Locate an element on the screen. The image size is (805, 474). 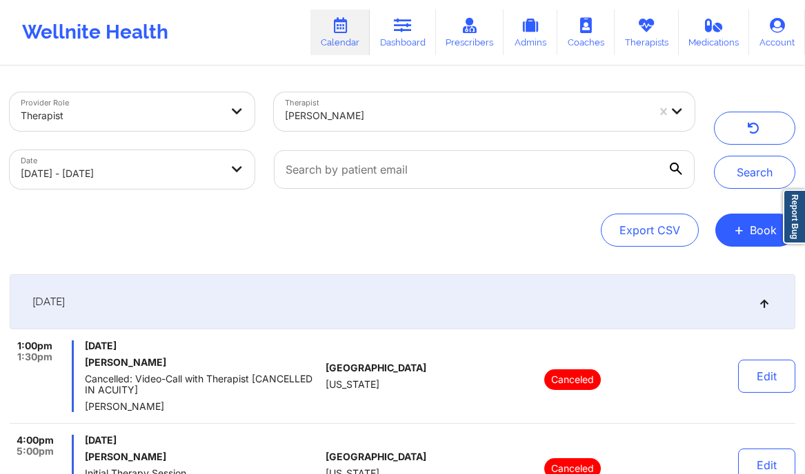
button: Search is located at coordinates (754, 172).